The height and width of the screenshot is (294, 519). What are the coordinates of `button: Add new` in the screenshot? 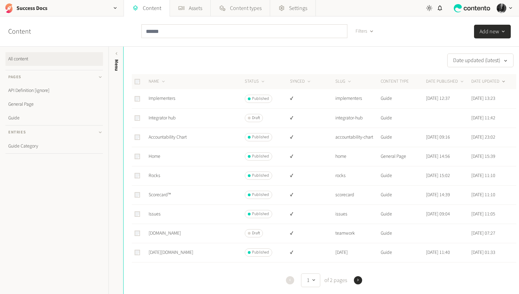 It's located at (492, 32).